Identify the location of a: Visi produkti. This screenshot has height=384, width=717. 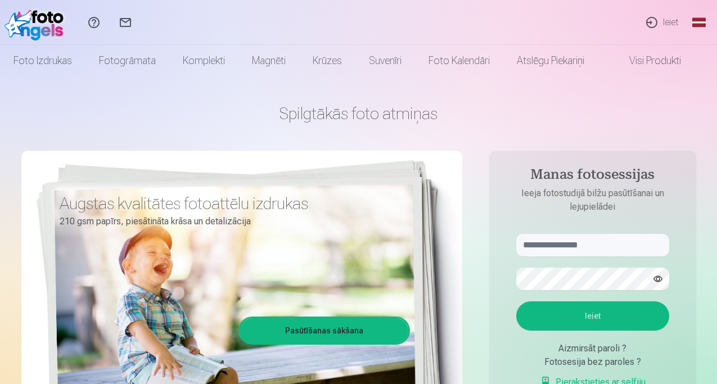
(646, 61).